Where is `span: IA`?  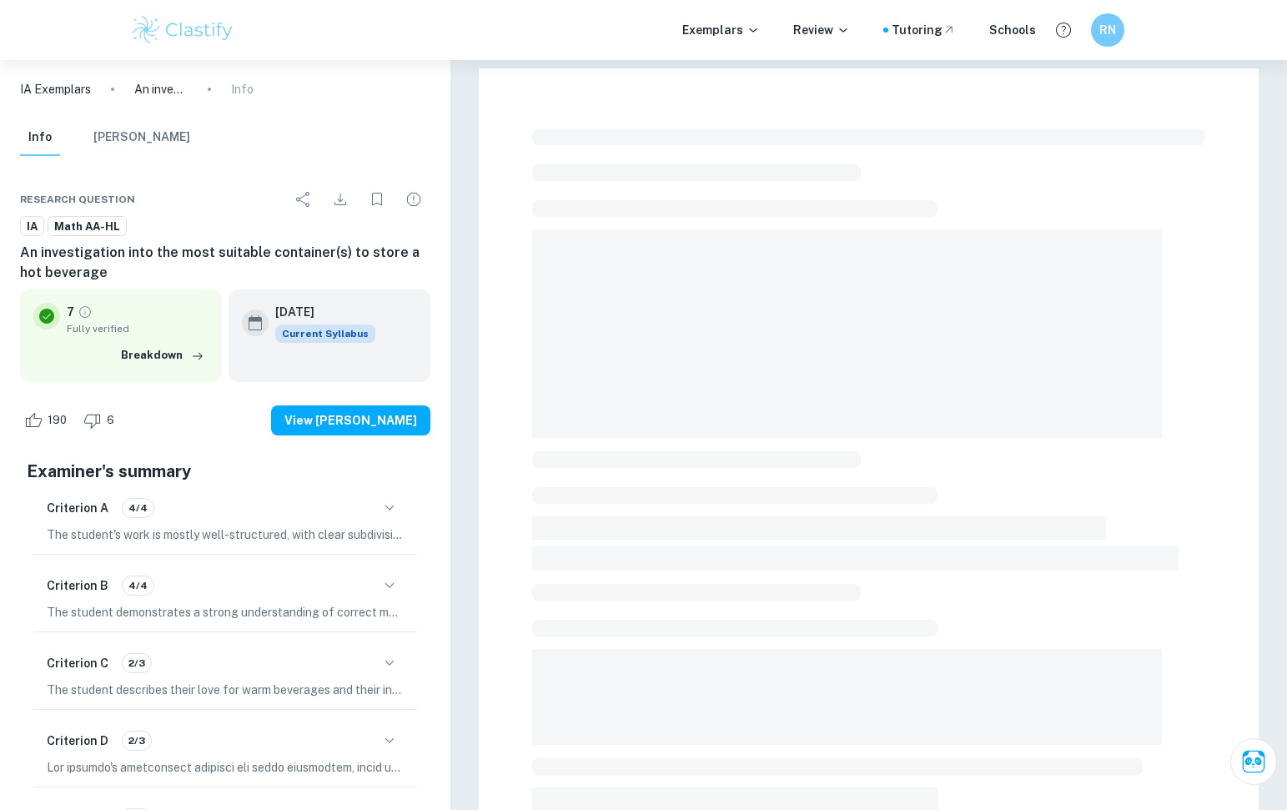 span: IA is located at coordinates (32, 227).